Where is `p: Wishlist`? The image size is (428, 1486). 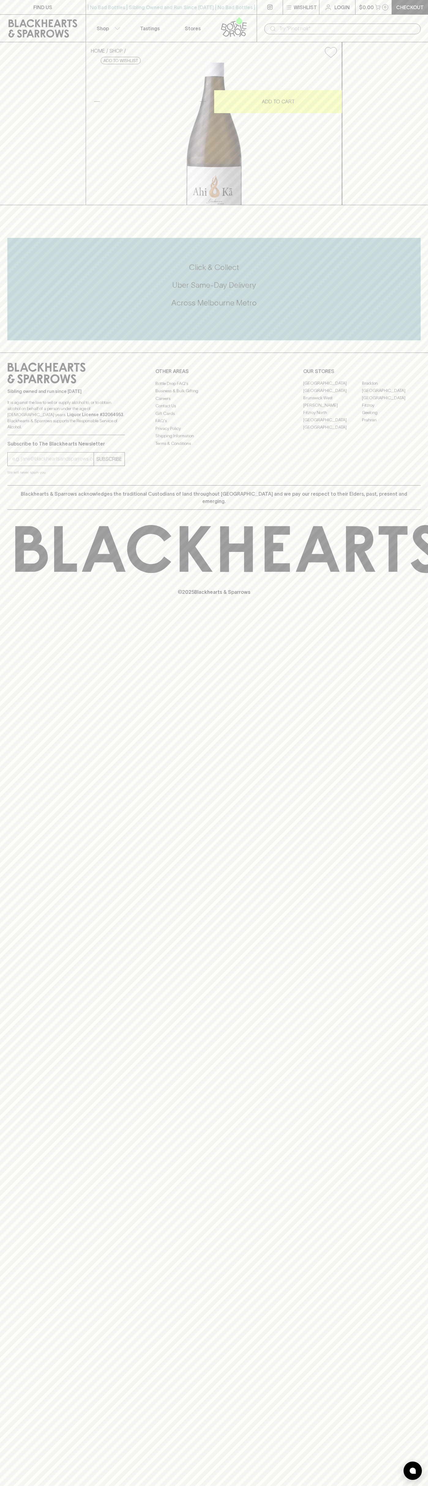
p: Wishlist is located at coordinates (305, 7).